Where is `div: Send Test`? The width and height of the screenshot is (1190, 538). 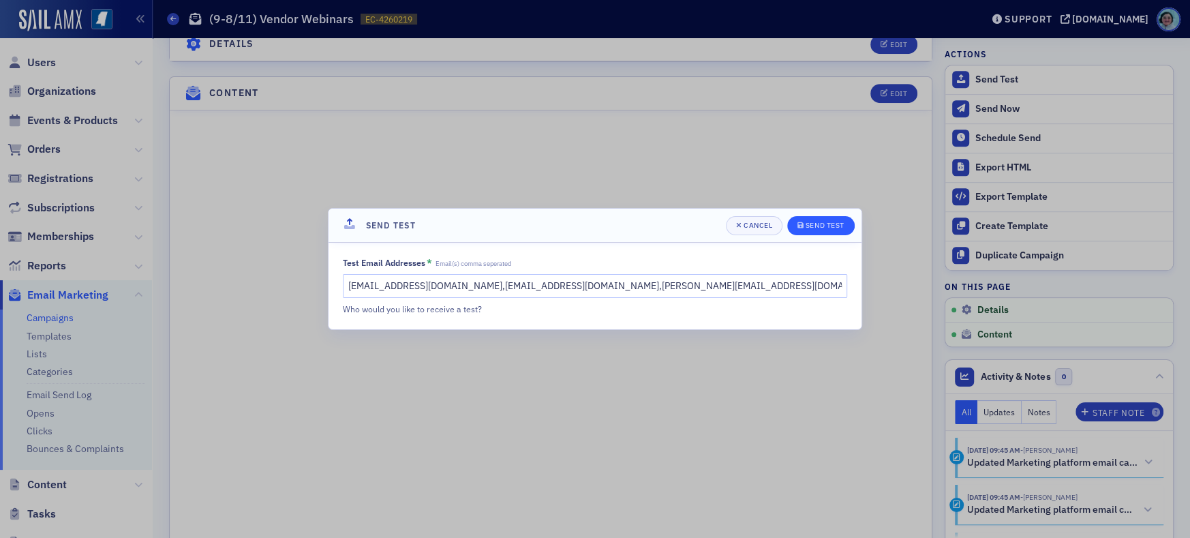
div: Send Test is located at coordinates (825, 225).